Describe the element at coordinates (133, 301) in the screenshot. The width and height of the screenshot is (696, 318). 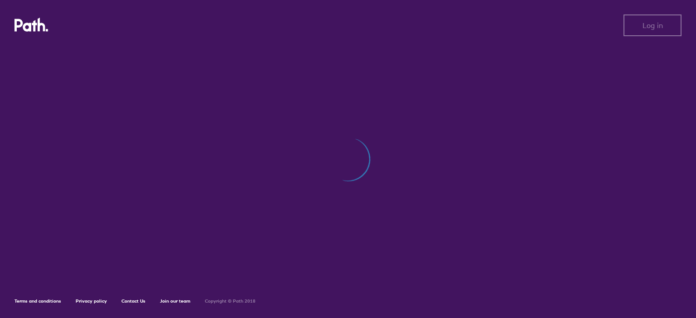
I see `a: Contact Us` at that location.